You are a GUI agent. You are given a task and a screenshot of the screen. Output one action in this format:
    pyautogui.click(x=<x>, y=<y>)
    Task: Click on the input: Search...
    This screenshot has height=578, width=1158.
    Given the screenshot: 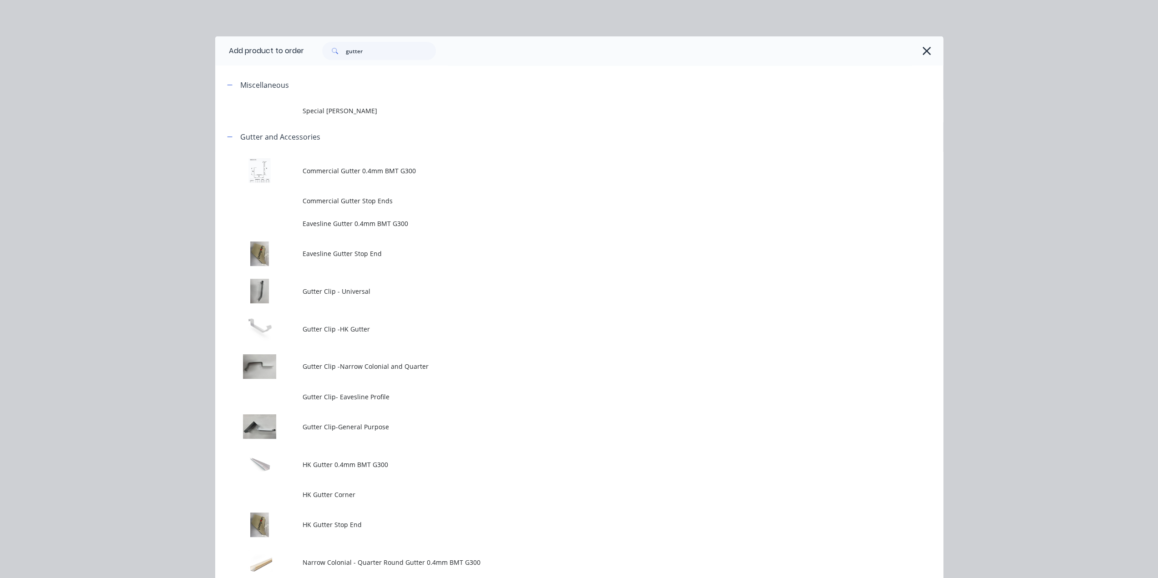 What is the action you would take?
    pyautogui.click(x=391, y=51)
    